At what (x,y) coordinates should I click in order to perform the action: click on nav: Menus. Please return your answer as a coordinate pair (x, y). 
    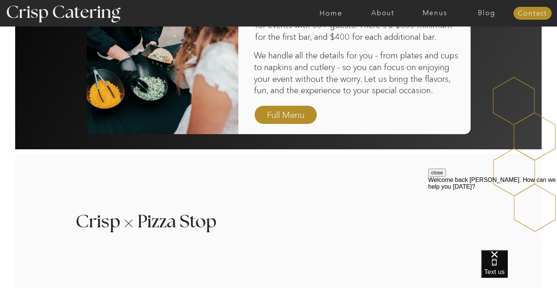
    Looking at the image, I should click on (434, 13).